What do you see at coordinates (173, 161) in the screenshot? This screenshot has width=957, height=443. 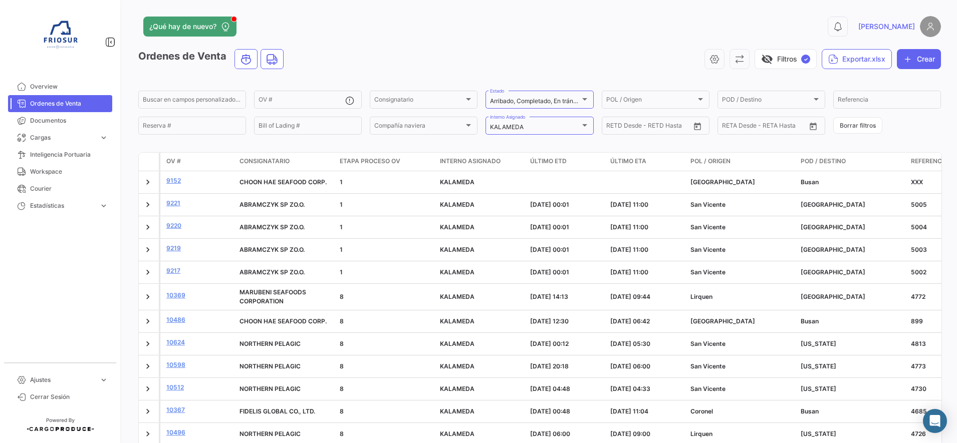 I see `span: OV #` at bounding box center [173, 161].